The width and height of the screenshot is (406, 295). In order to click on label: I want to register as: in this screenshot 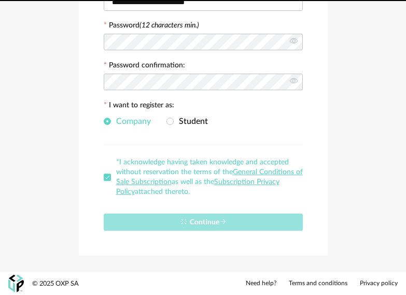, I will do `click(139, 106)`.